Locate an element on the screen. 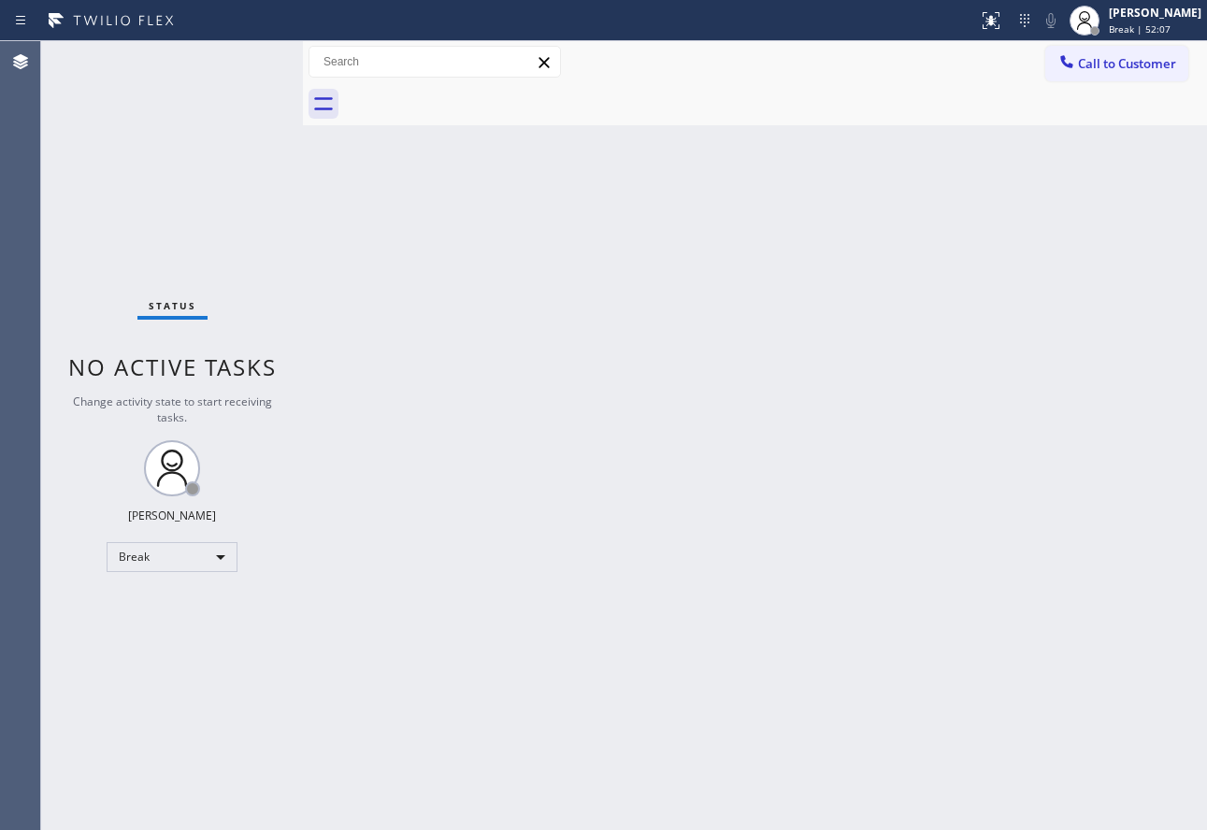 This screenshot has width=1207, height=830. button: Mute is located at coordinates (1051, 21).